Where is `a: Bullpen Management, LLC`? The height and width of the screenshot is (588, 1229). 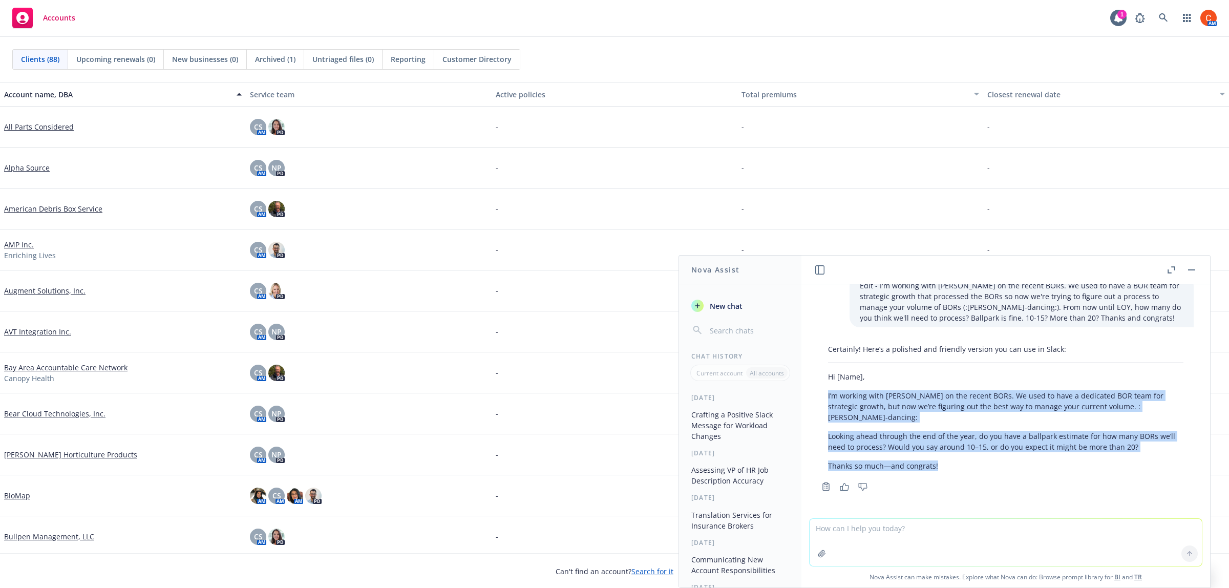
a: Bullpen Management, LLC is located at coordinates (49, 536).